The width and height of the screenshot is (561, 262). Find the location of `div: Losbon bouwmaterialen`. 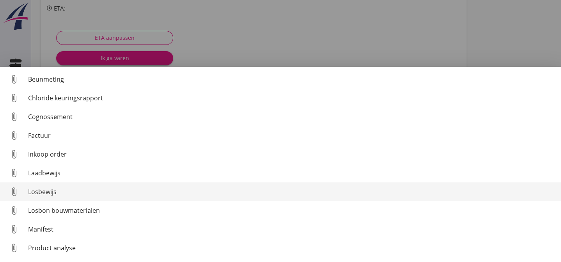

div: Losbon bouwmaterialen is located at coordinates (291, 210).